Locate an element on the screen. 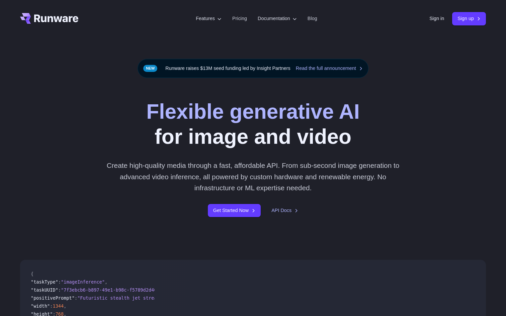 Image resolution: width=506 pixels, height=316 pixels. label: Documentation is located at coordinates (277, 18).